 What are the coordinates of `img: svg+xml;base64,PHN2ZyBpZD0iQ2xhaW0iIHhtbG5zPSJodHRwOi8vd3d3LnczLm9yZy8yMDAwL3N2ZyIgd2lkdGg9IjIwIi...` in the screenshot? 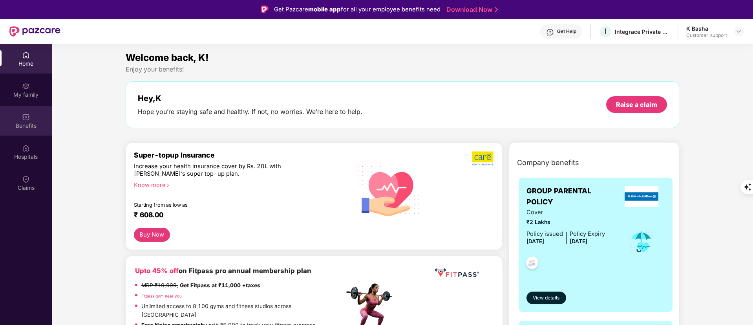 It's located at (26, 179).